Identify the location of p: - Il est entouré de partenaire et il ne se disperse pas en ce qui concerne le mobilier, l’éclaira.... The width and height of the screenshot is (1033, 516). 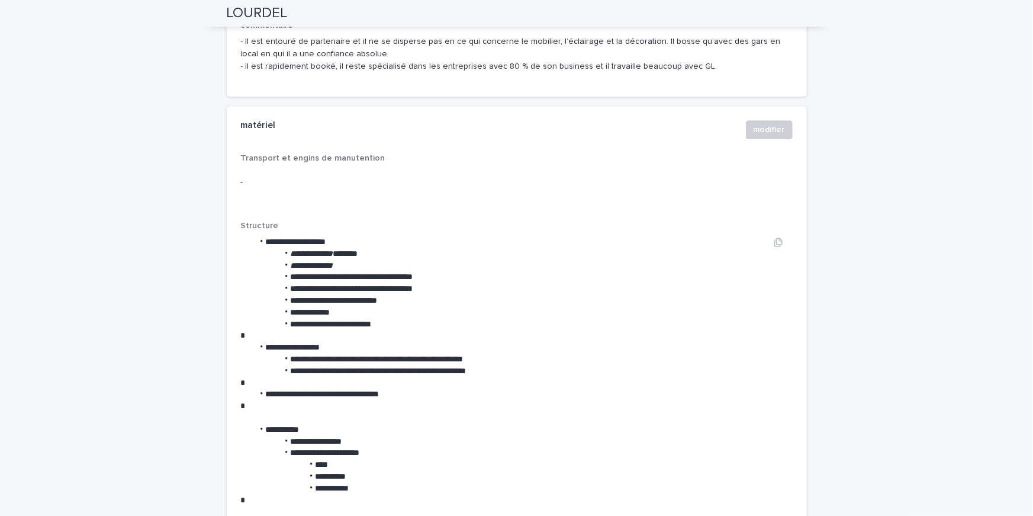
(517, 54).